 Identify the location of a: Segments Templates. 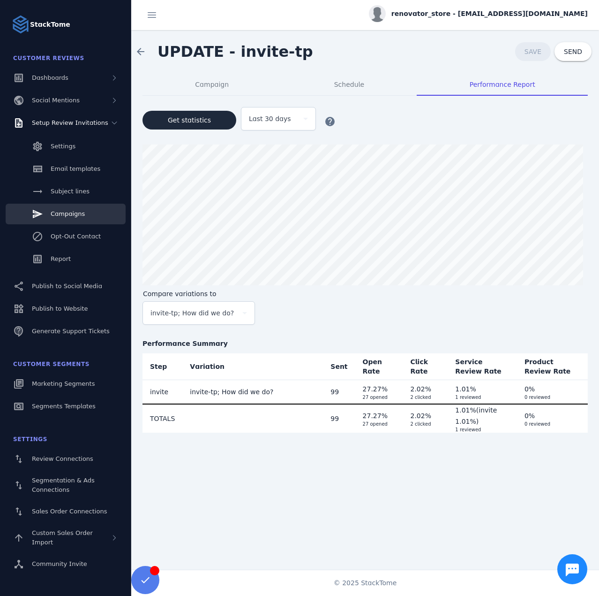
(66, 406).